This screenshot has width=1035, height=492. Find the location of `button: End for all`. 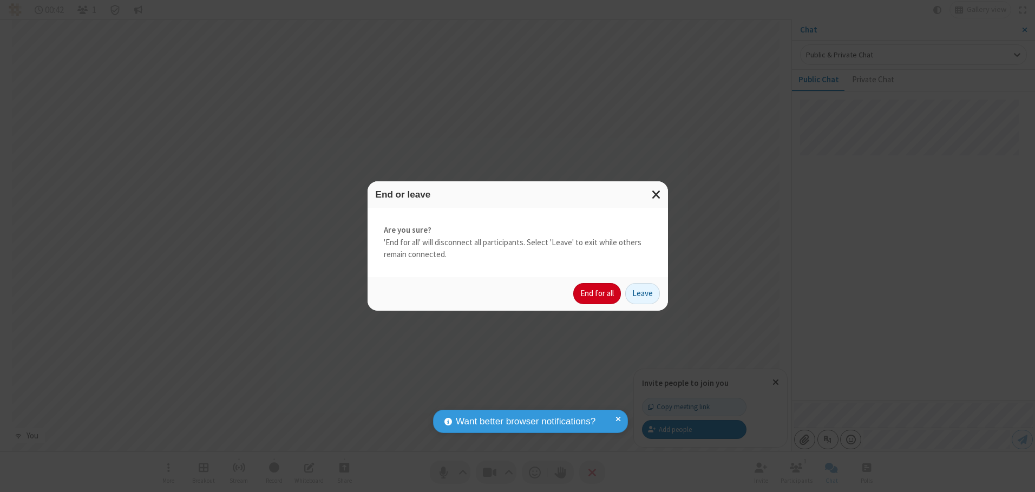

button: End for all is located at coordinates (597, 294).